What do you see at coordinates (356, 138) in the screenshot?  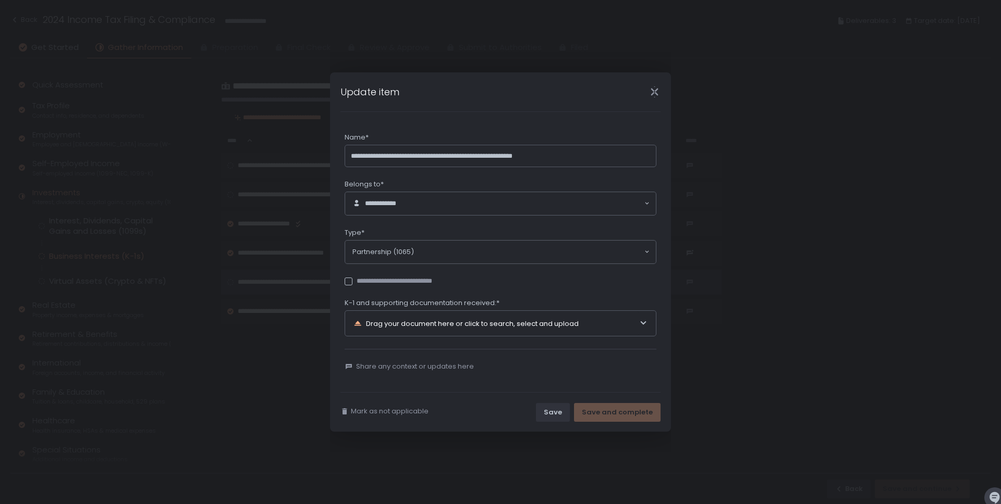 I see `span: Name*` at bounding box center [356, 138].